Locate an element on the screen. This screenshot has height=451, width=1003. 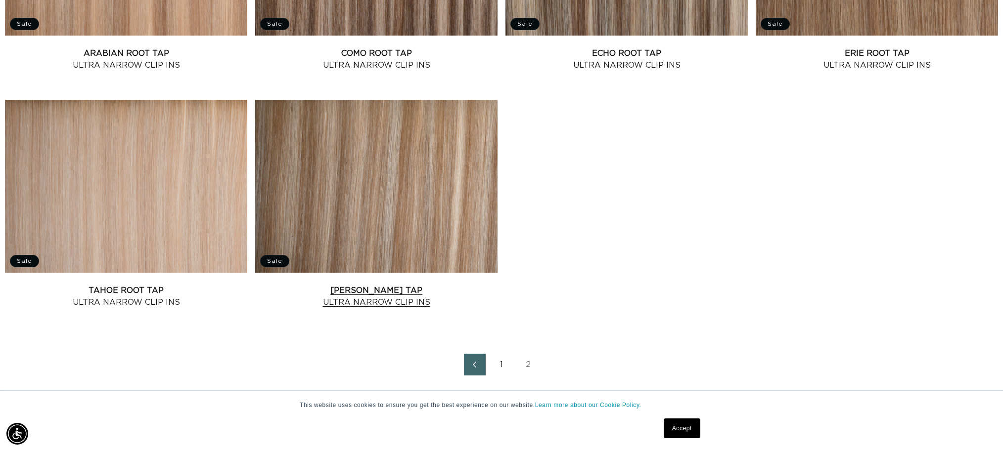
a: Tahoe Root Tap Ultra Narrow Clip Ins is located at coordinates (126, 297).